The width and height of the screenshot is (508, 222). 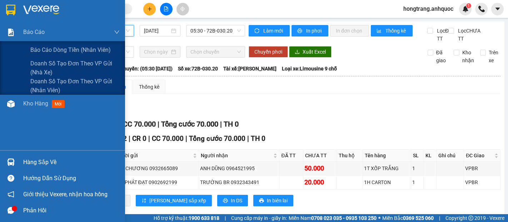 What do you see at coordinates (75, 68) in the screenshot?
I see `span: Doanh số tạo đơn theo VP gửi (nhà xe)` at bounding box center [75, 68].